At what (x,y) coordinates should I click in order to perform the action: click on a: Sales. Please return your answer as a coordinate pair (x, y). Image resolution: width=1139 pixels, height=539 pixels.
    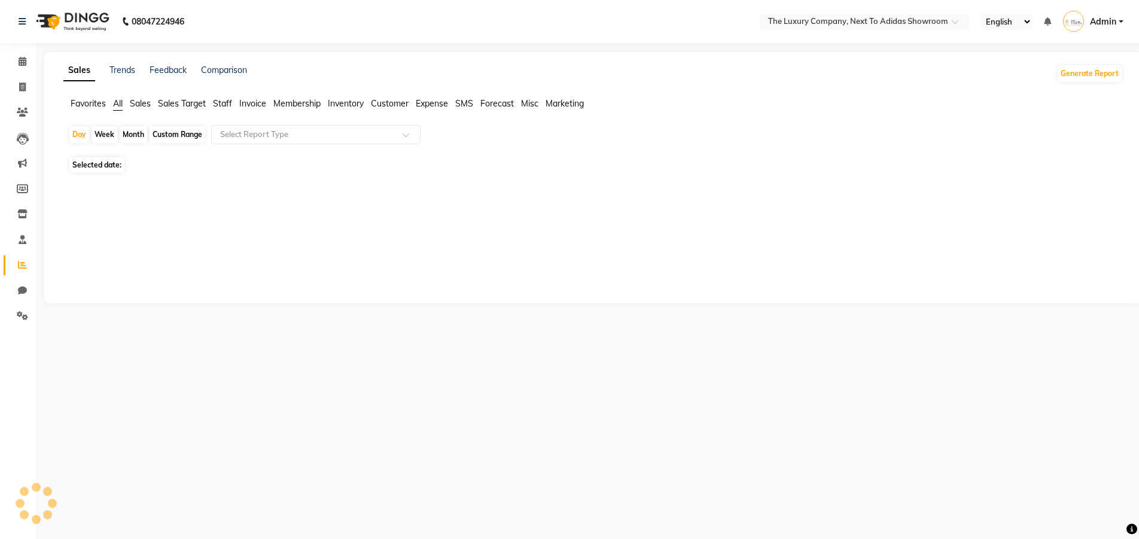
    Looking at the image, I should click on (79, 71).